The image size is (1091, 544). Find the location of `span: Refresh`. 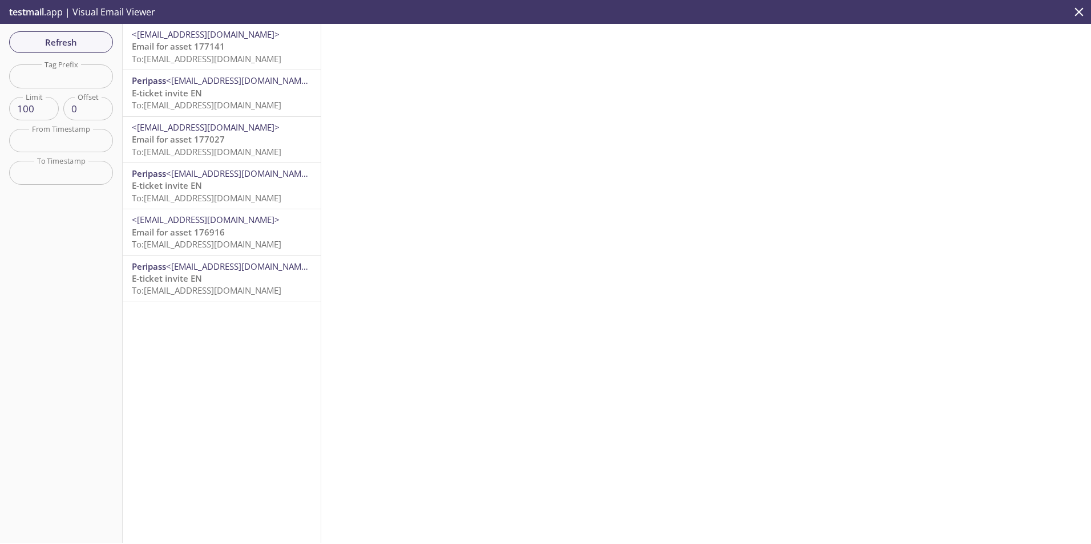

span: Refresh is located at coordinates (61, 42).